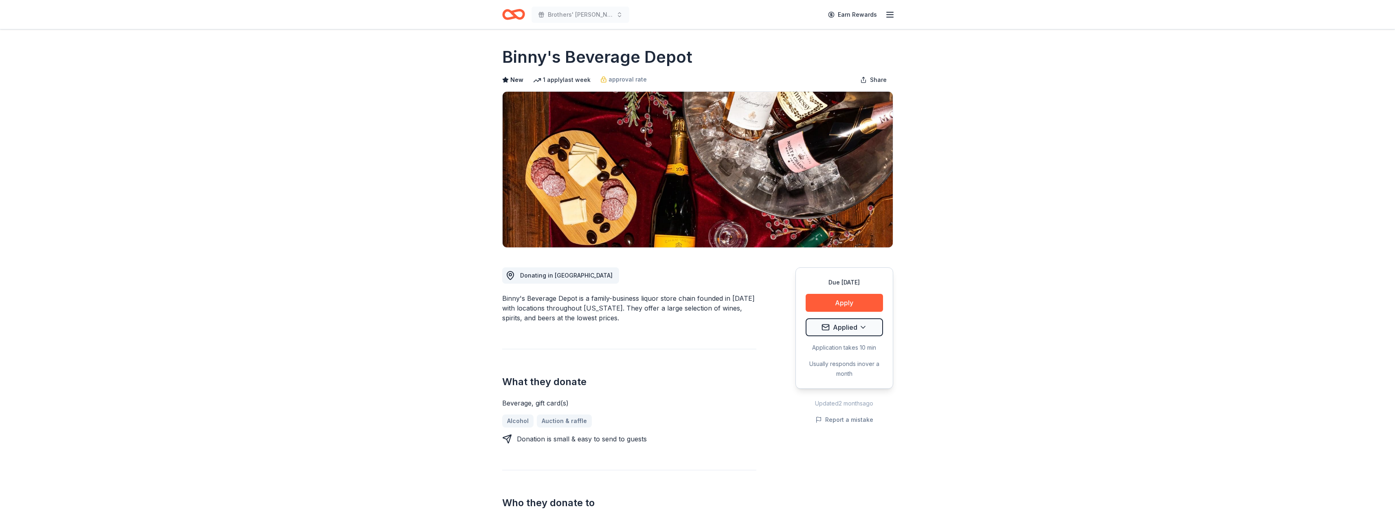 This screenshot has width=1395, height=518. I want to click on button: Apply, so click(844, 303).